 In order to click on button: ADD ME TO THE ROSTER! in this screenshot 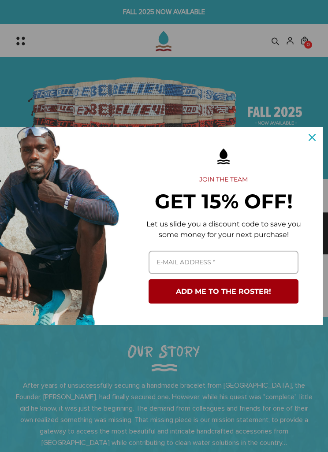, I will do `click(223, 291)`.